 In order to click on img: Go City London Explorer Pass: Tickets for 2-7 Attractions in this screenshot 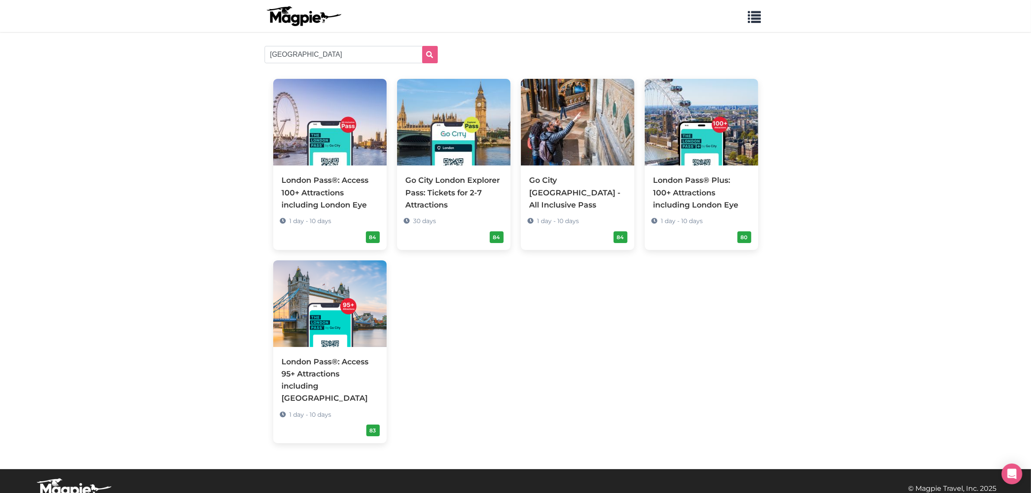, I will do `click(454, 122)`.